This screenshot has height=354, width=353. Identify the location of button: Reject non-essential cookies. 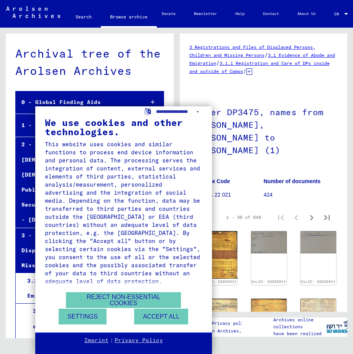
(124, 300).